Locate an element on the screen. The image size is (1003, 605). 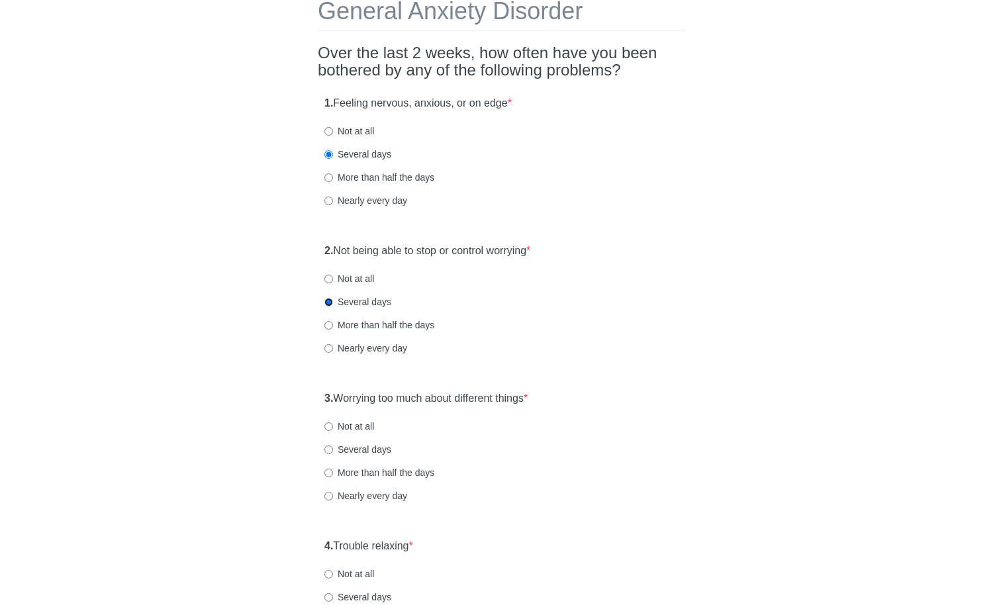
label: Worrying too much about different things is located at coordinates (426, 399).